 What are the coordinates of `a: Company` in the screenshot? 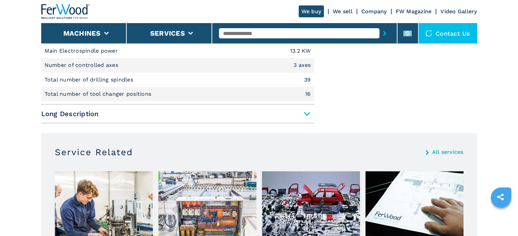 It's located at (374, 11).